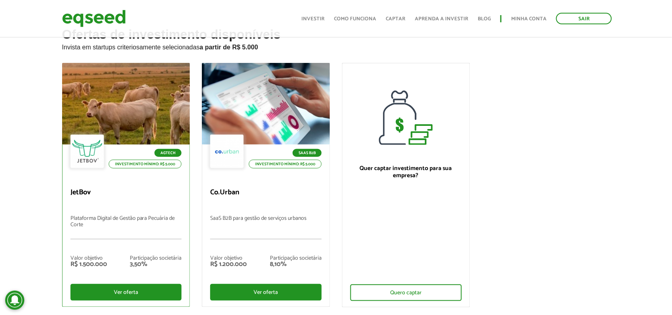 This screenshot has width=672, height=315. What do you see at coordinates (126, 185) in the screenshot?
I see `a: Agtech Investimento mínimo: R$ 5.000 JetBov Plataforma Digital de Gestão para Pecuária de Corte V...` at bounding box center [126, 185].